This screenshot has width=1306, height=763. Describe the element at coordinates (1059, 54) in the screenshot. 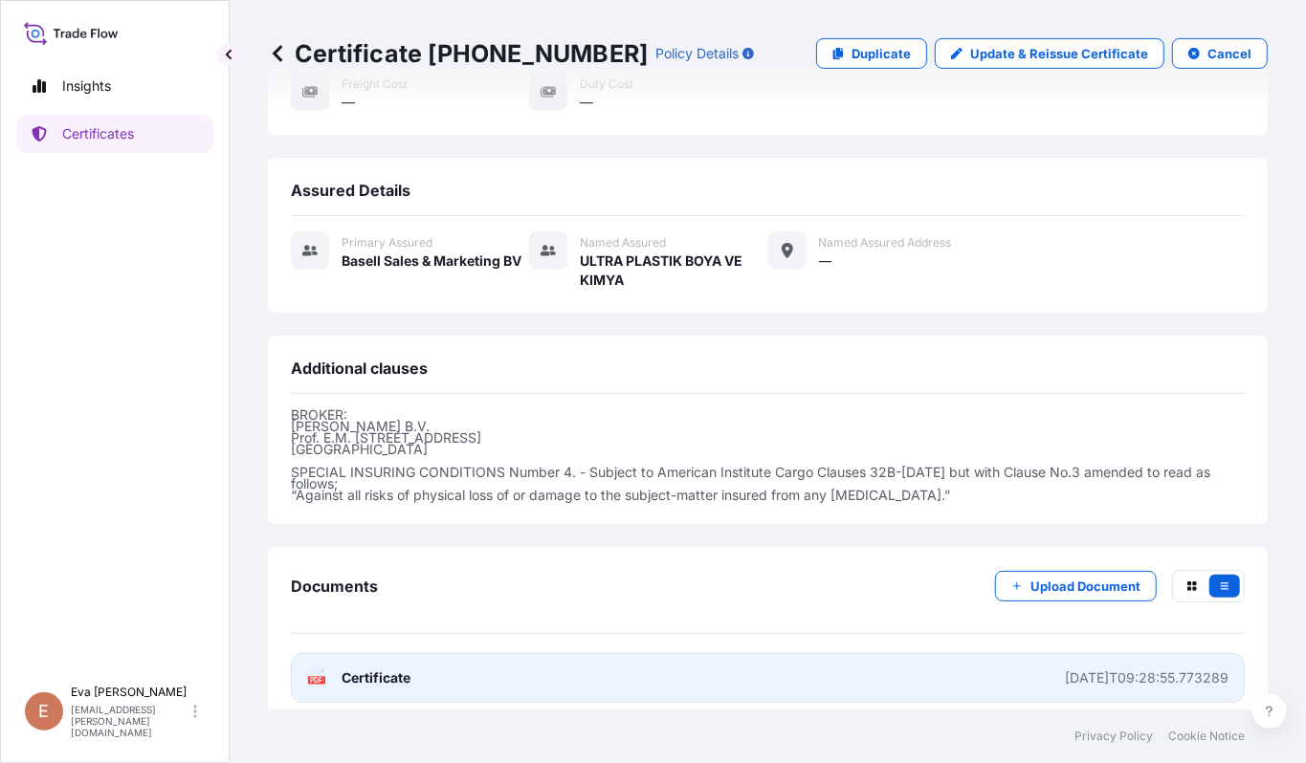

I see `p: Update & Reissue Certificate` at that location.